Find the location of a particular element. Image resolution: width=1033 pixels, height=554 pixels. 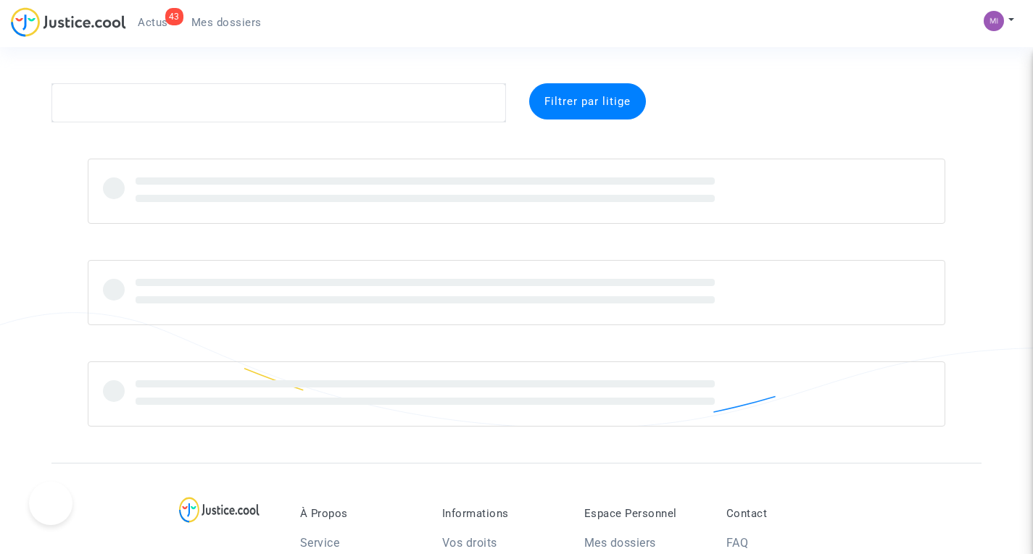

a: 43Actus is located at coordinates (153, 22).